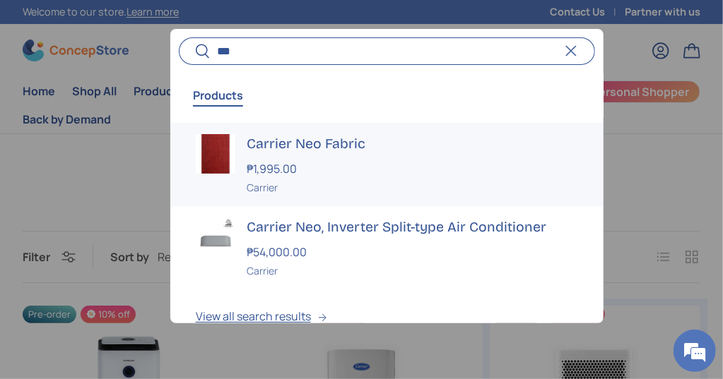  What do you see at coordinates (218, 95) in the screenshot?
I see `button: Products` at bounding box center [218, 95].